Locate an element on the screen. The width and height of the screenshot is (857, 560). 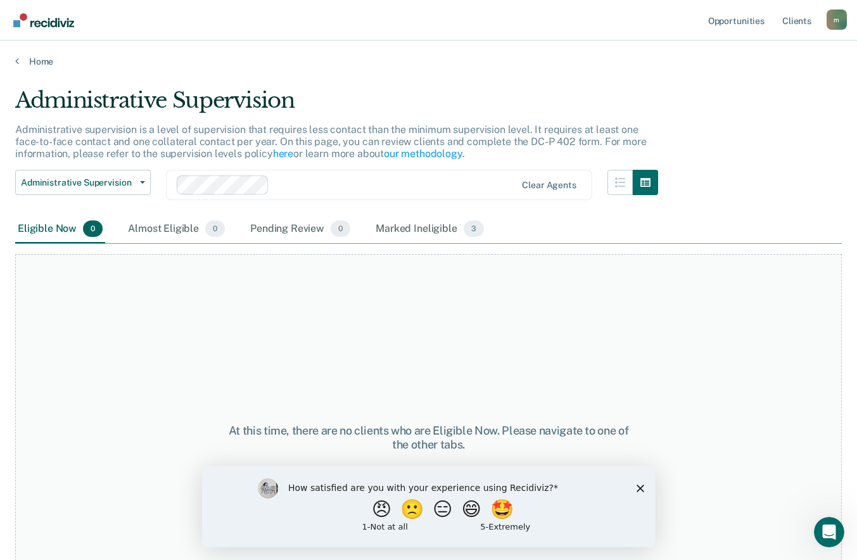
div: Administrative Supervision is located at coordinates (336, 105).